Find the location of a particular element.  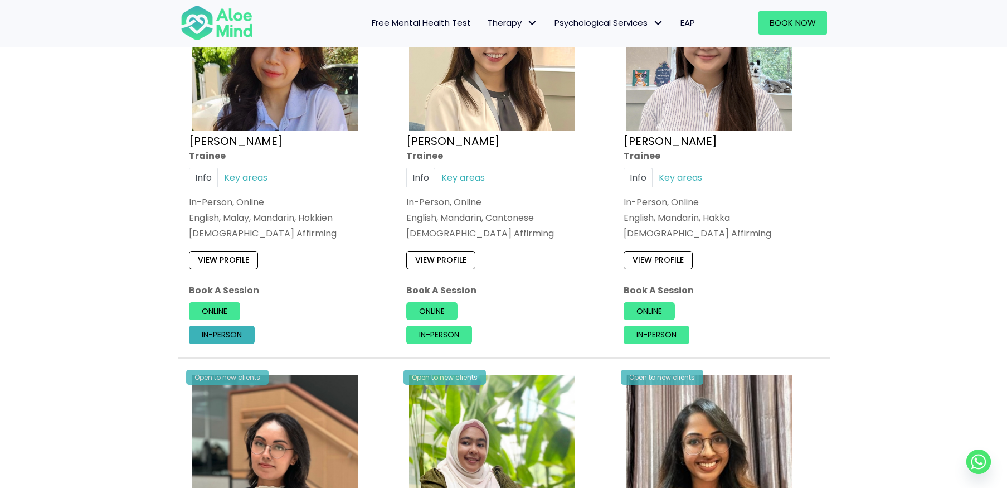

span: Therapy is located at coordinates (513, 22).